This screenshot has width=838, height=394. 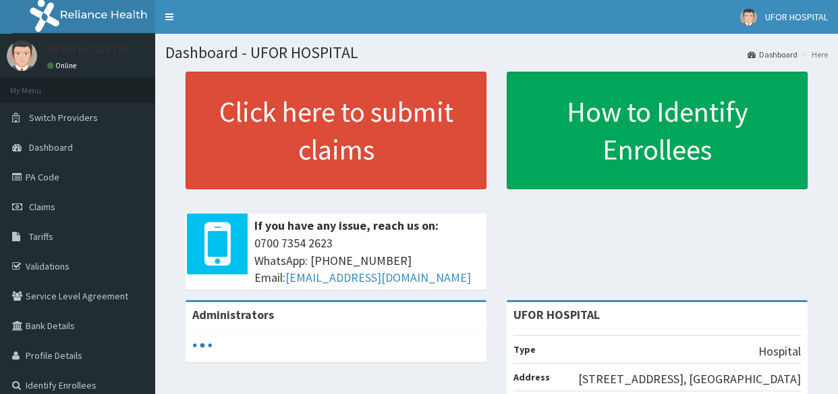 What do you see at coordinates (532, 377) in the screenshot?
I see `b: Address` at bounding box center [532, 377].